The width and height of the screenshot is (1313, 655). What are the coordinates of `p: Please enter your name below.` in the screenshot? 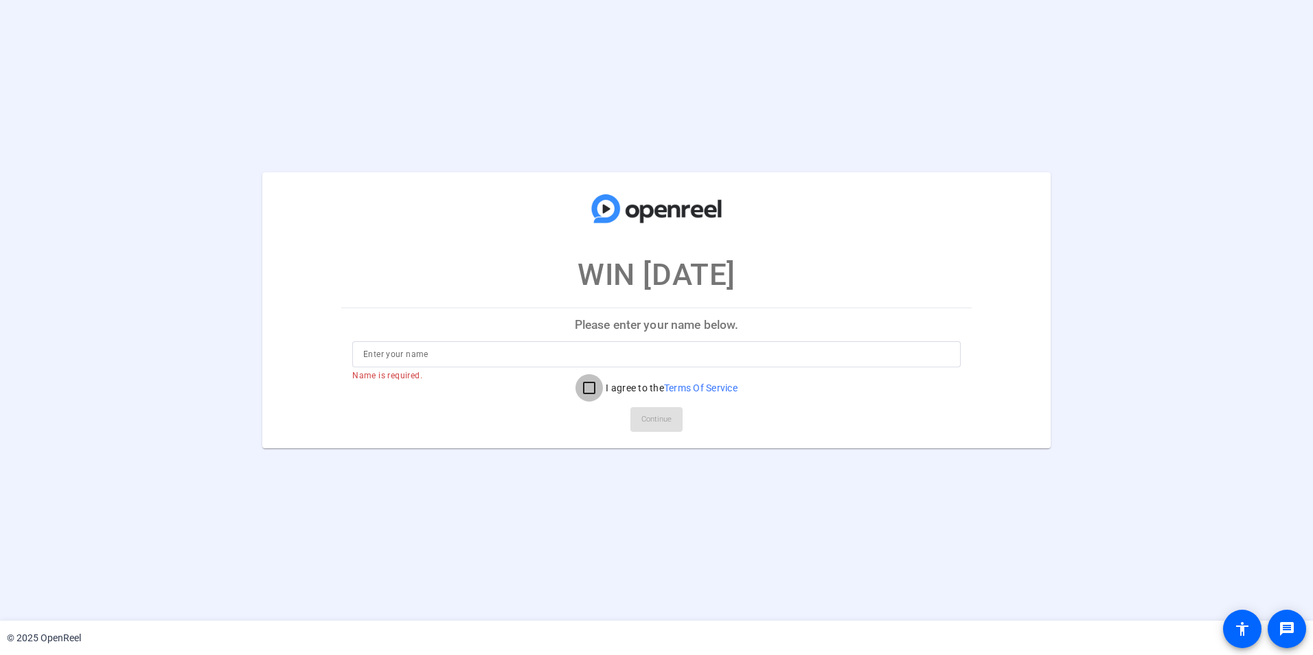 It's located at (657, 325).